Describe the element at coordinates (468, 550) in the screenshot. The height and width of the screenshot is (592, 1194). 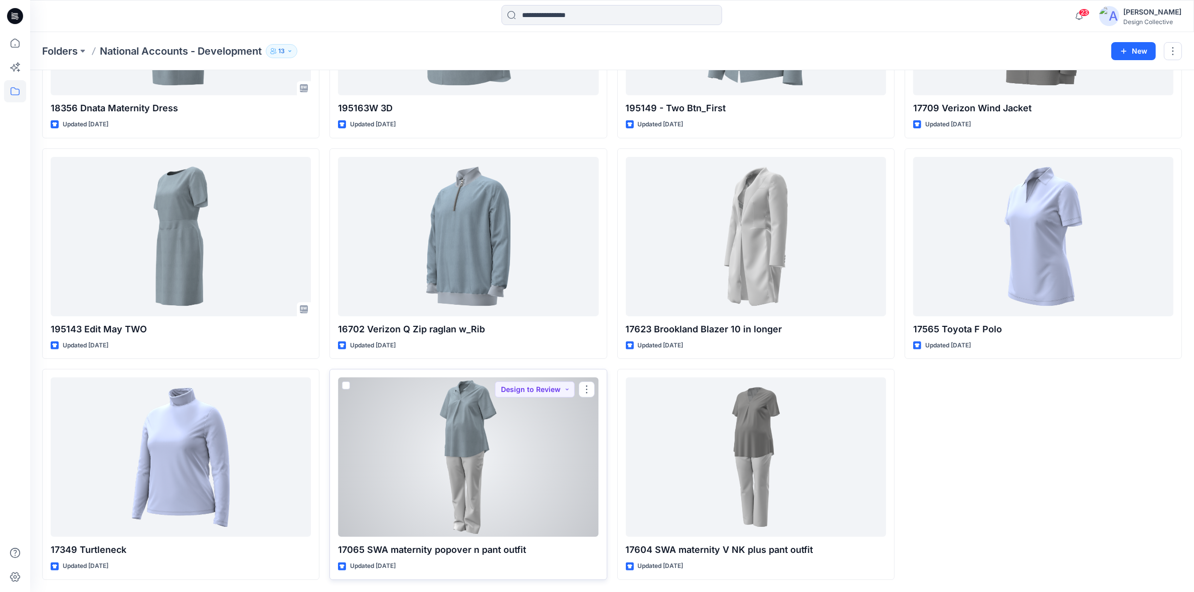
I see `p: 17065 SWA maternity popover n pant outfit` at that location.